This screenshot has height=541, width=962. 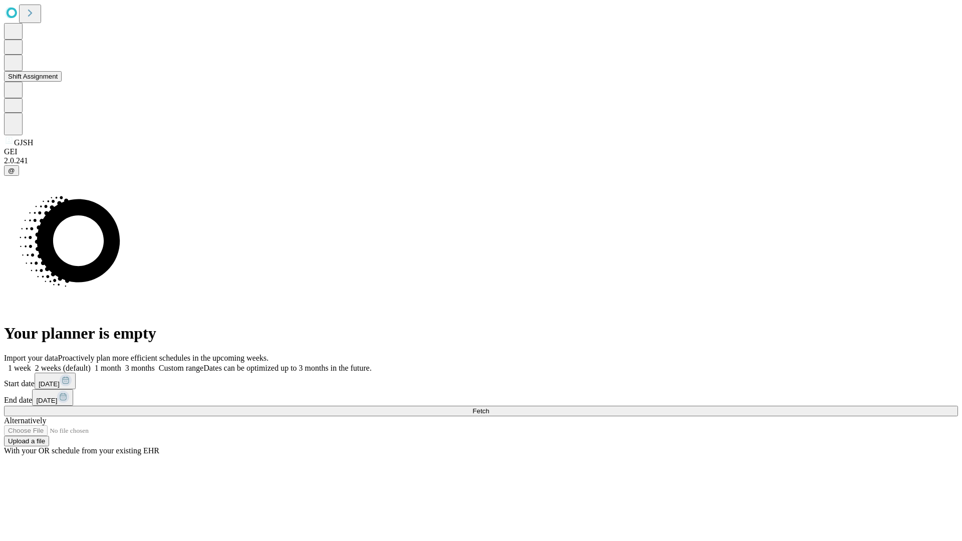 What do you see at coordinates (33, 76) in the screenshot?
I see `button: Shift Assignment` at bounding box center [33, 76].